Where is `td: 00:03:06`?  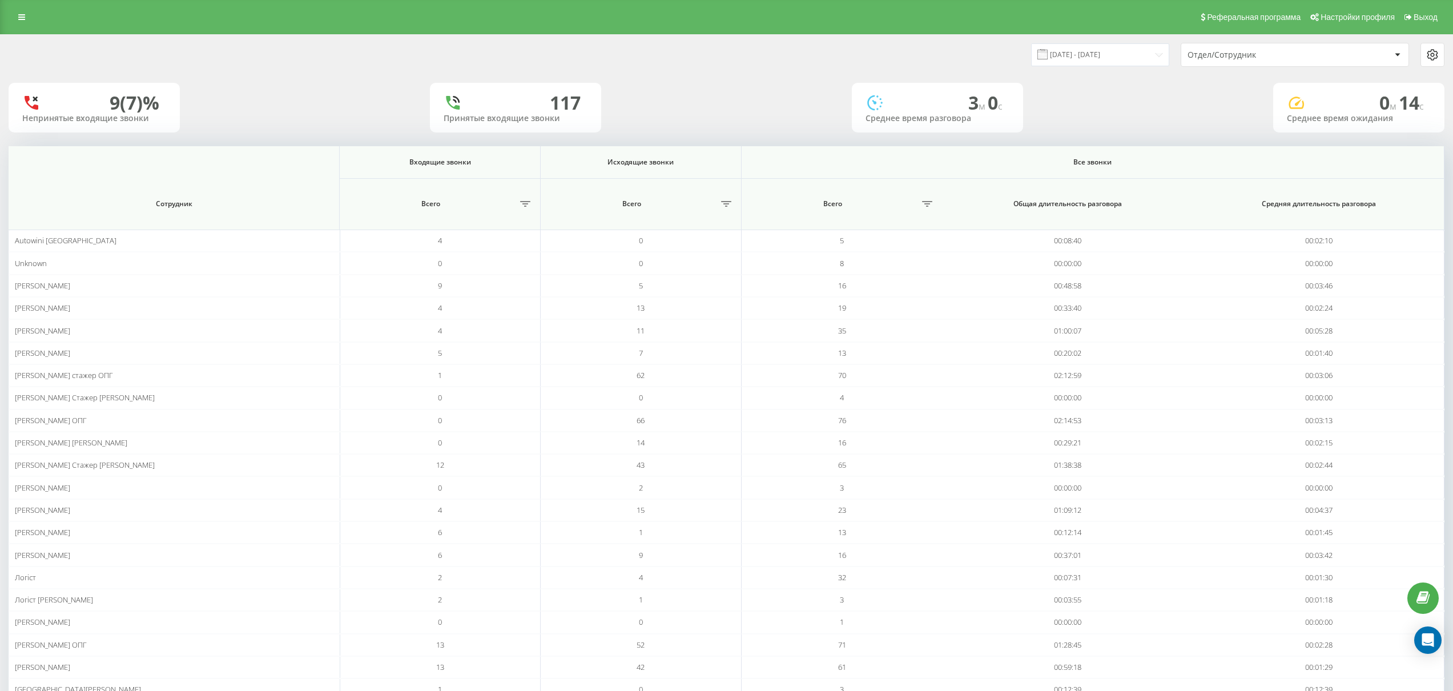 td: 00:03:06 is located at coordinates (1319, 375).